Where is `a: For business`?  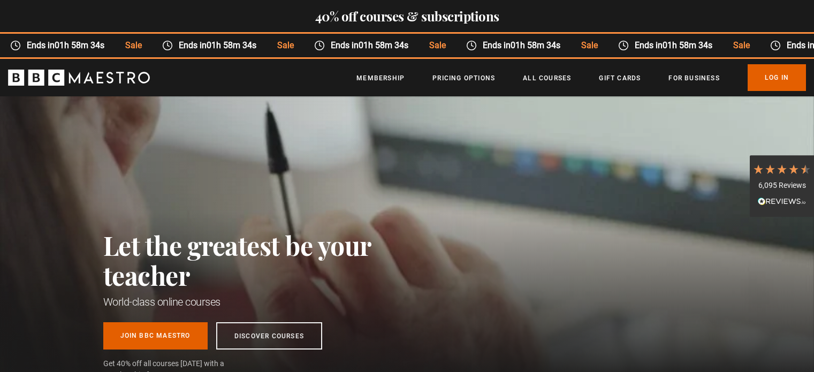
a: For business is located at coordinates (694, 78).